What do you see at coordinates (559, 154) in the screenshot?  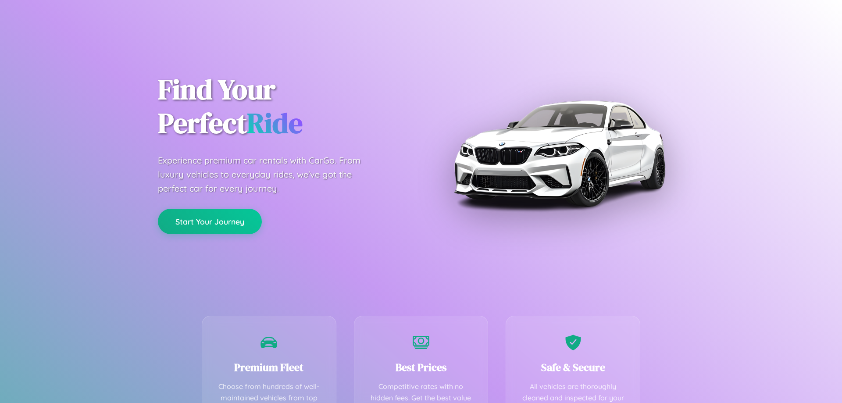 I see `img: Premium BMW car rental vehicle` at bounding box center [559, 154].